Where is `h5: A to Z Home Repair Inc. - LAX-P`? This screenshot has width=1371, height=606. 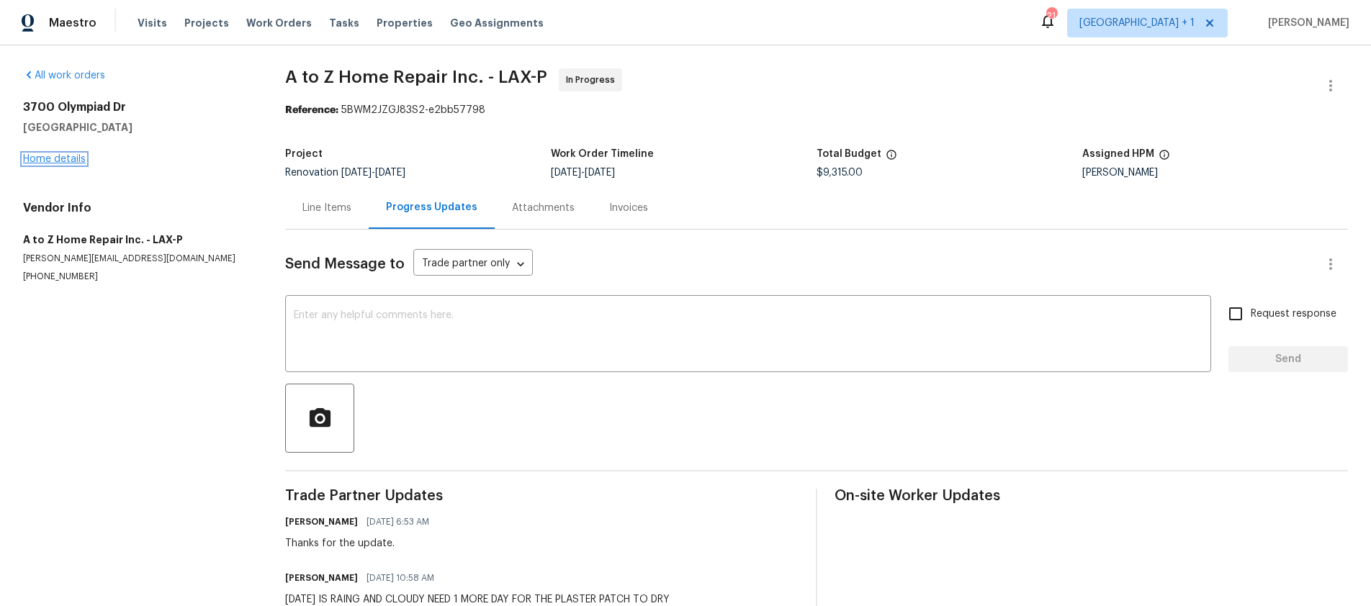 h5: A to Z Home Repair Inc. - LAX-P is located at coordinates (137, 240).